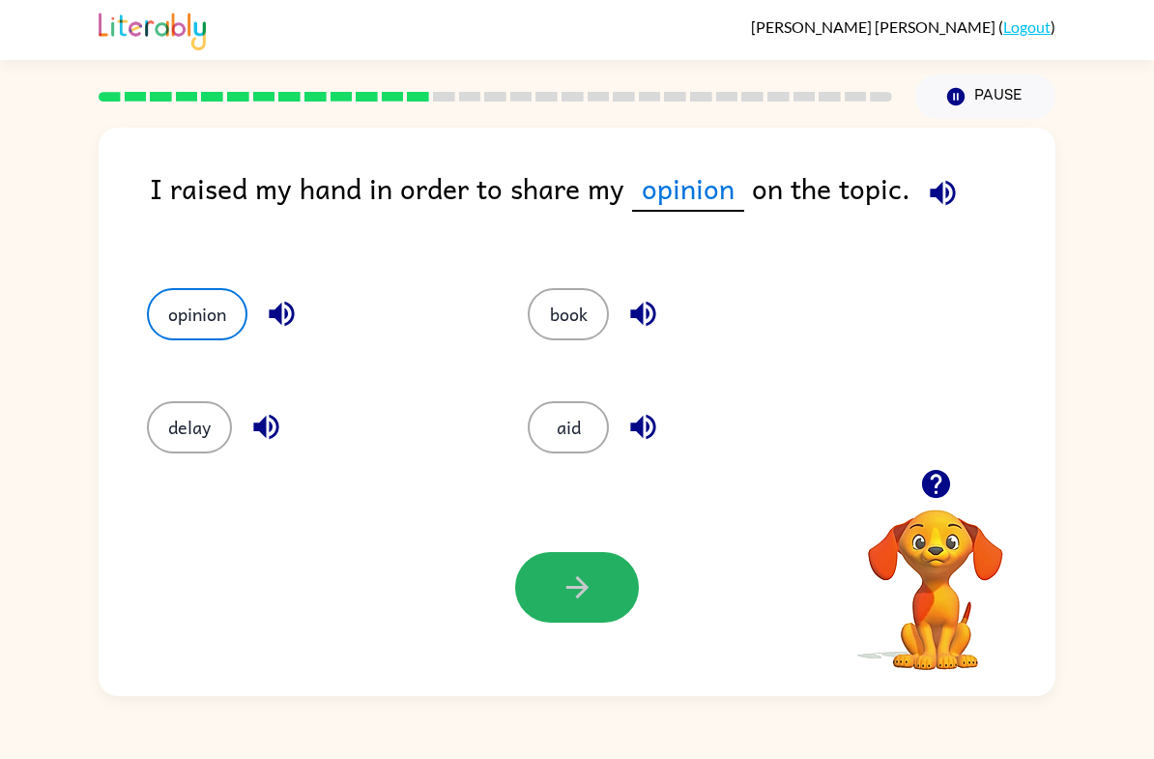 This screenshot has height=759, width=1154. Describe the element at coordinates (602, 208) in the screenshot. I see `div: I raised my hand in order to share my on the topic.` at that location.